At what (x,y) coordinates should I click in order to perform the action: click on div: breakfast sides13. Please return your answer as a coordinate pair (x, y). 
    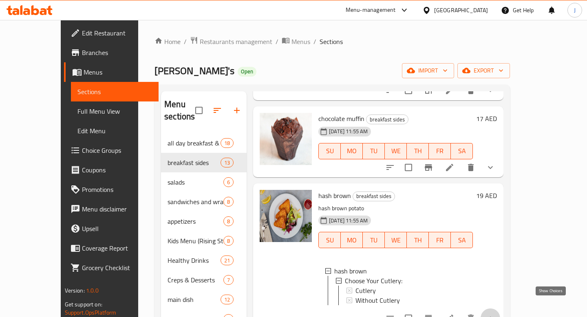
    Looking at the image, I should click on (204, 163).